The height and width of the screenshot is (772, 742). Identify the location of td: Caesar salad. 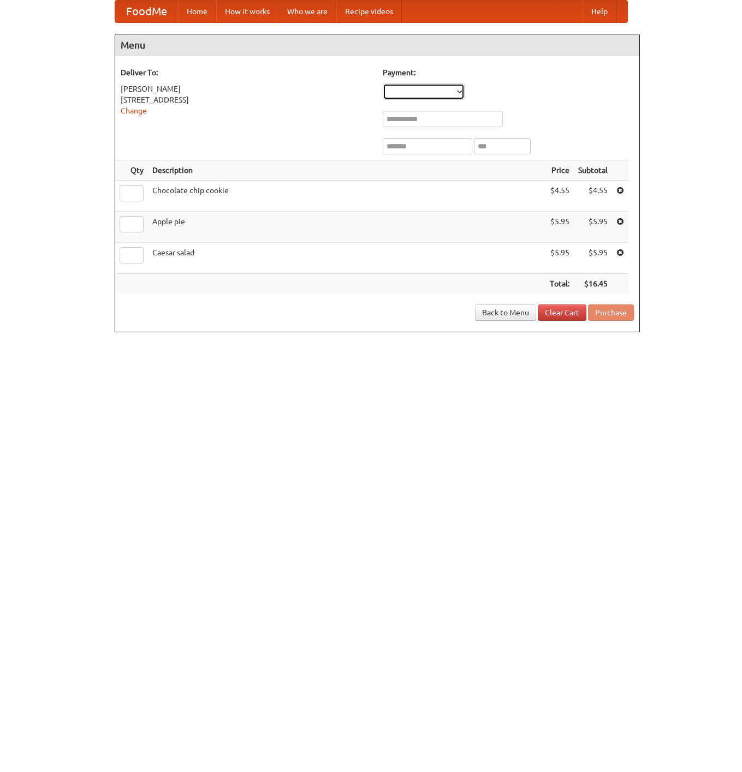
(347, 258).